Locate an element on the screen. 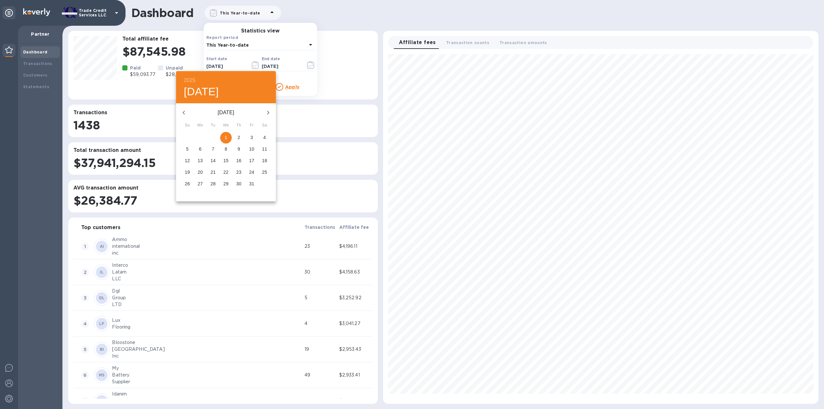 The width and height of the screenshot is (824, 409). p: 6 is located at coordinates (200, 149).